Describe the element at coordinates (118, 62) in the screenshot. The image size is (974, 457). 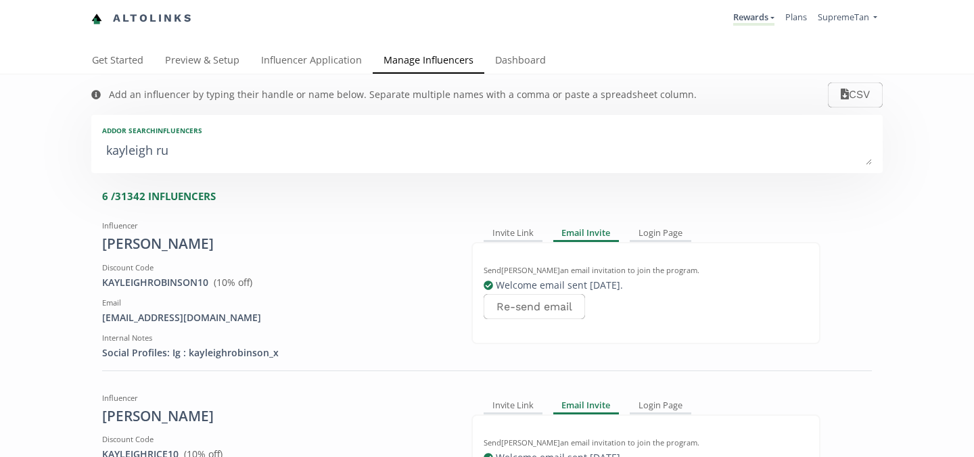
I see `a: Get Started` at that location.